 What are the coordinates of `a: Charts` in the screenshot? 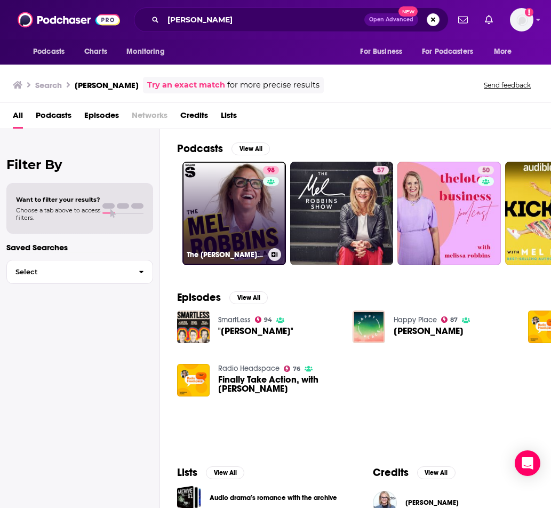 It's located at (96, 52).